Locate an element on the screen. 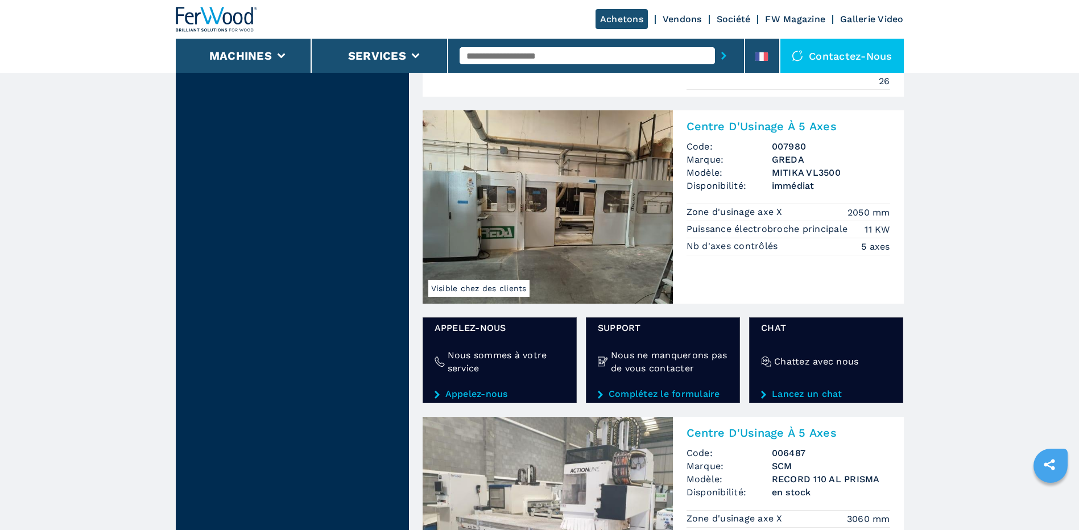  h3: SCM is located at coordinates (831, 466).